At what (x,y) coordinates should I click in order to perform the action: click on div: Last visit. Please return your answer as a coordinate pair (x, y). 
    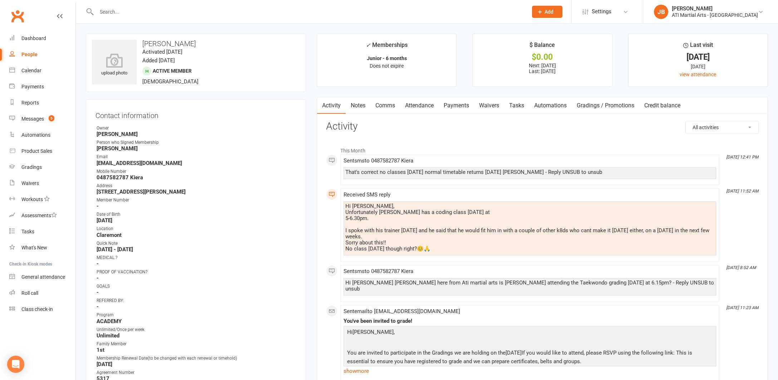
    Looking at the image, I should click on (698, 47).